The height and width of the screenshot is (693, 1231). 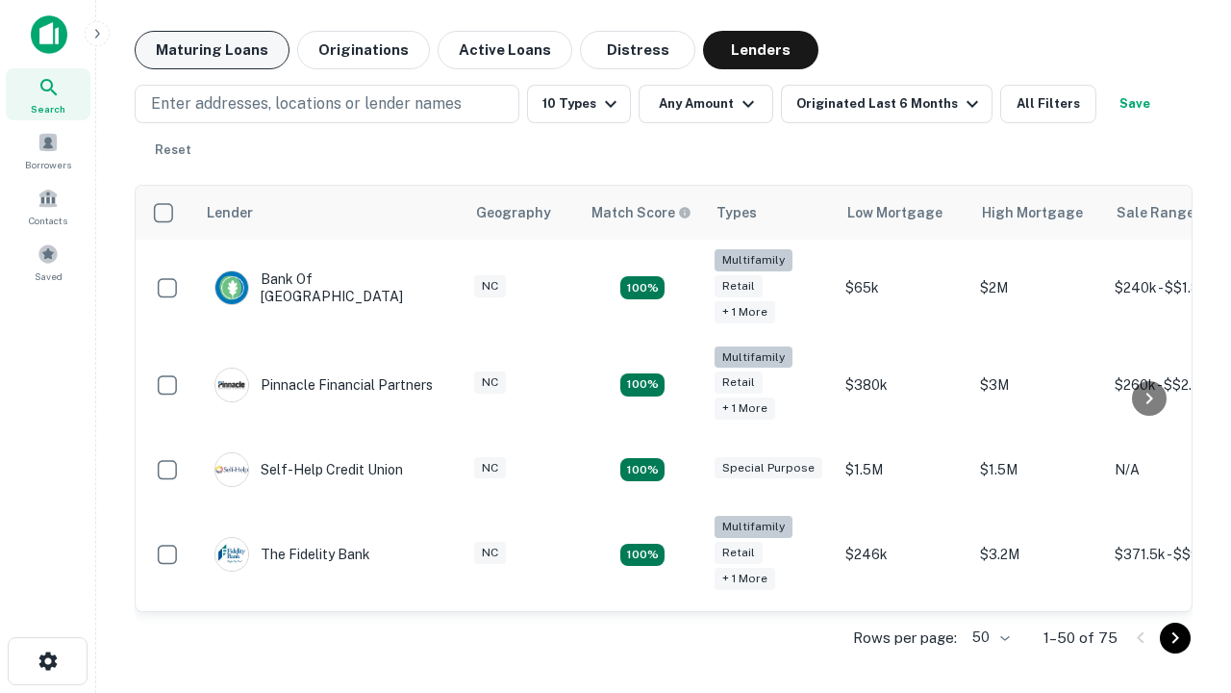 I want to click on div: Capitalize uses an advanced AI algorithm to match your search with the best lender. The match sco..., so click(x=642, y=213).